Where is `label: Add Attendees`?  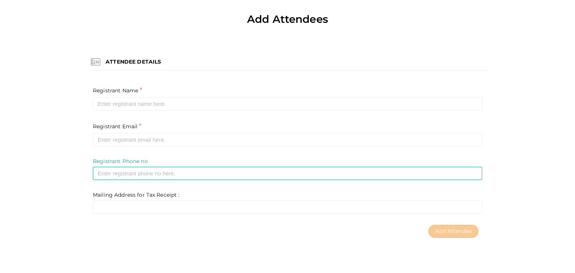
label: Add Attendees is located at coordinates (287, 19).